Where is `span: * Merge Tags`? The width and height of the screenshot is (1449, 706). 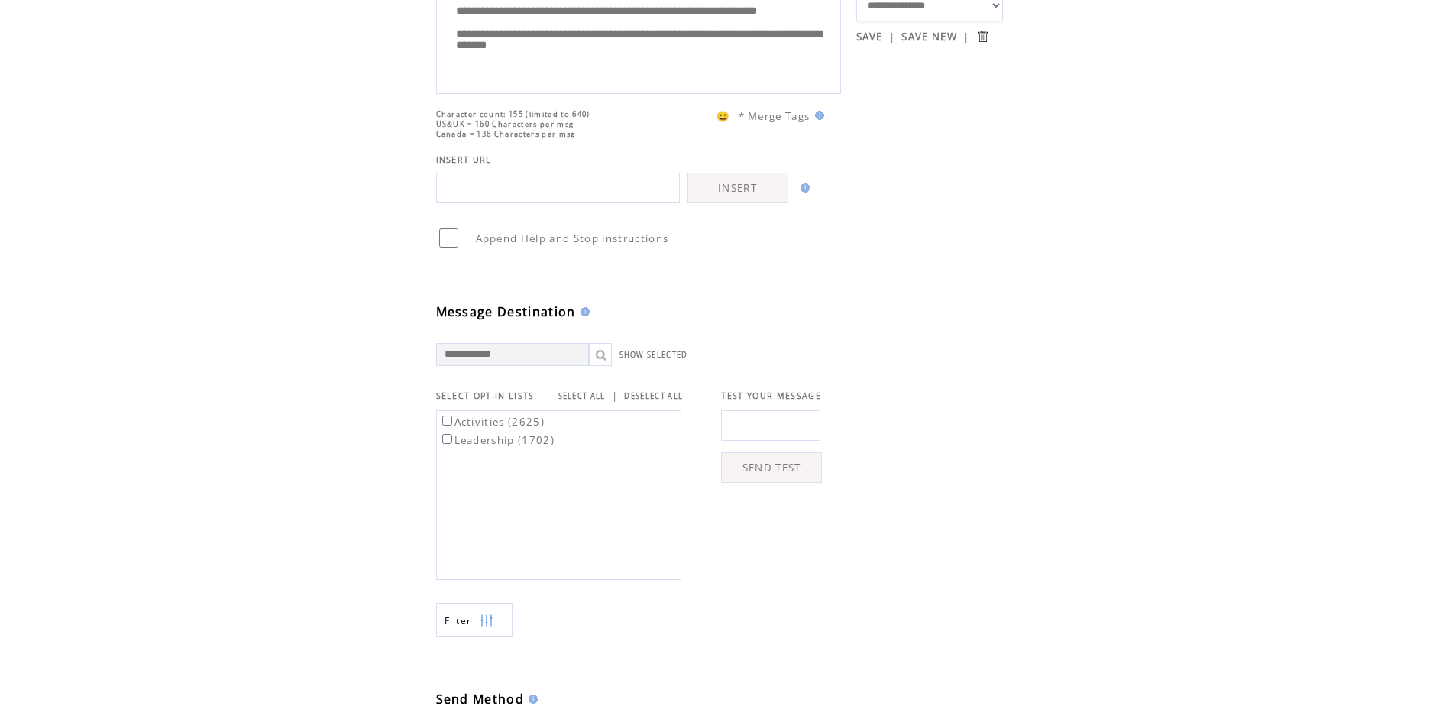 span: * Merge Tags is located at coordinates (774, 116).